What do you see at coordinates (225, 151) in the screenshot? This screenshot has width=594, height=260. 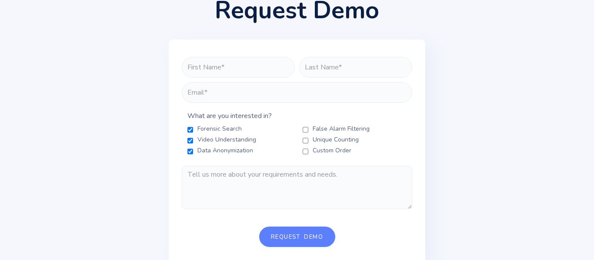 I see `span: Data Anonymization` at bounding box center [225, 151].